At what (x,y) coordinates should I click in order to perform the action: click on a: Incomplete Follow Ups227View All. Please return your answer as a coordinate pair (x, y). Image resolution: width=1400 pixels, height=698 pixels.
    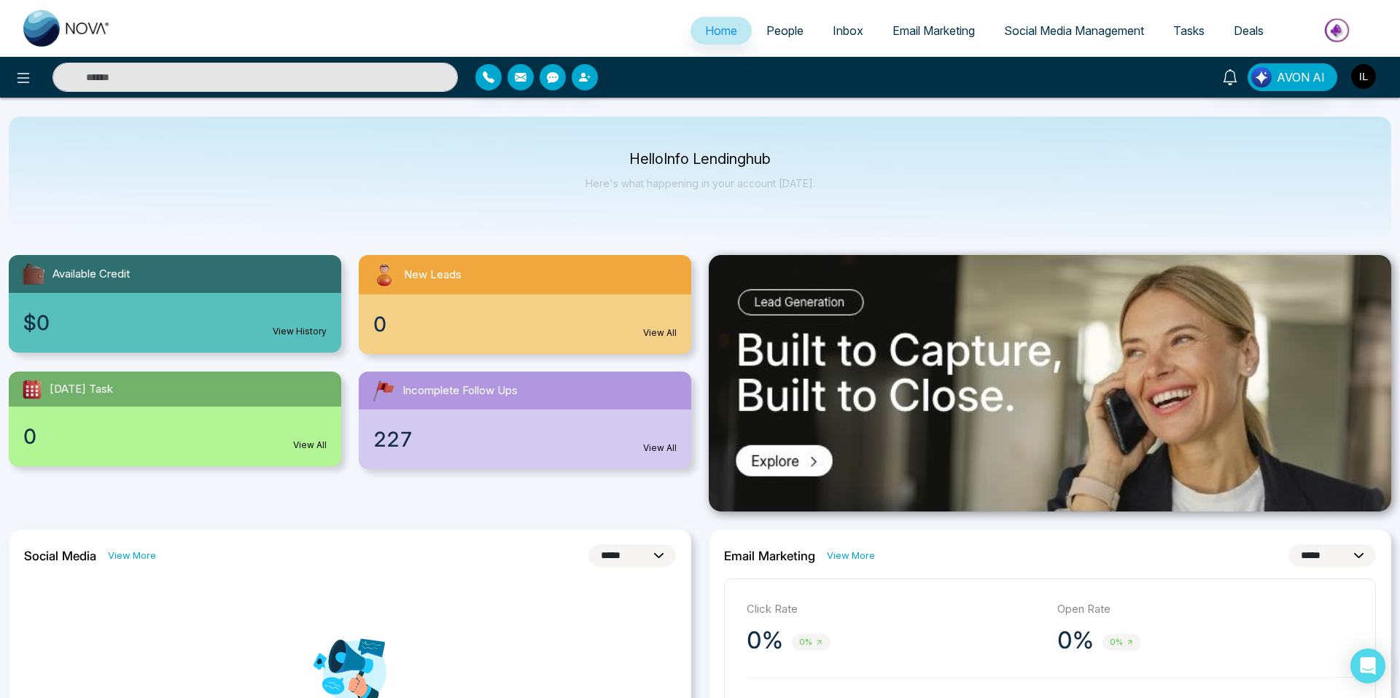
    Looking at the image, I should click on (525, 421).